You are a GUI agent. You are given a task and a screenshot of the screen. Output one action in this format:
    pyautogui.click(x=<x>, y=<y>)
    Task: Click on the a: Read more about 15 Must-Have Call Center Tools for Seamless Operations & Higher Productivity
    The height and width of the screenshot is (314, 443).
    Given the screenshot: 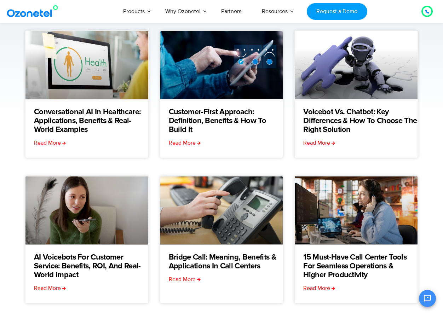 What is the action you would take?
    pyautogui.click(x=319, y=288)
    